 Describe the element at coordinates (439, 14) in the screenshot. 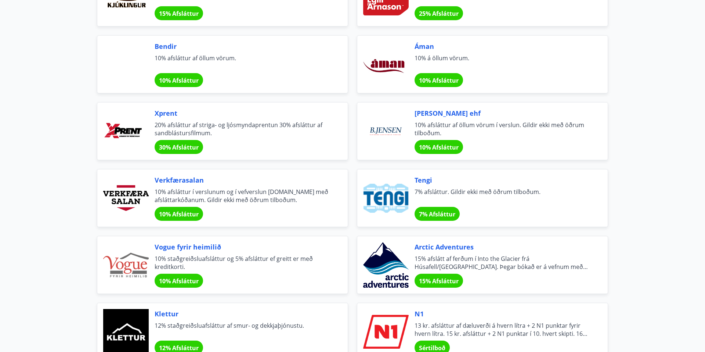

I see `span: 25% Afsláttur` at that location.